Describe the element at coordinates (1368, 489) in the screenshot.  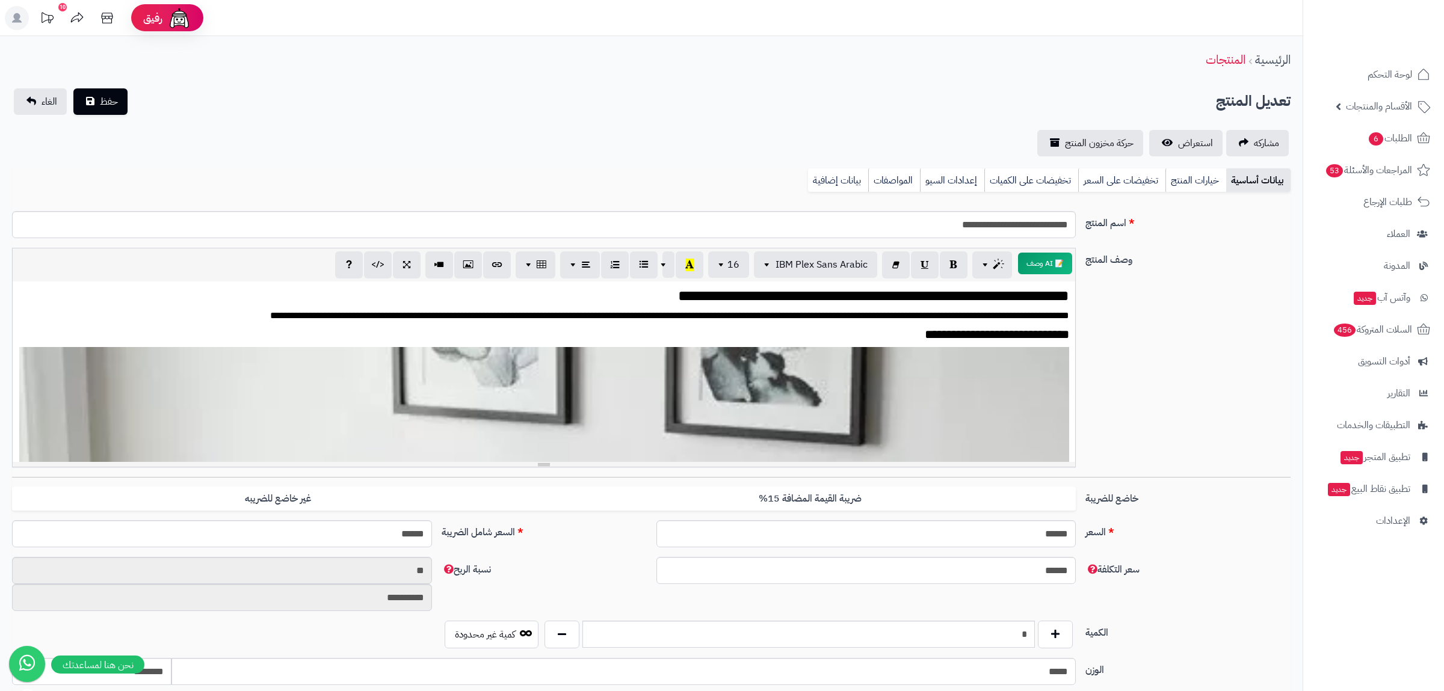
I see `span: تطبيق نقاط البيع` at that location.